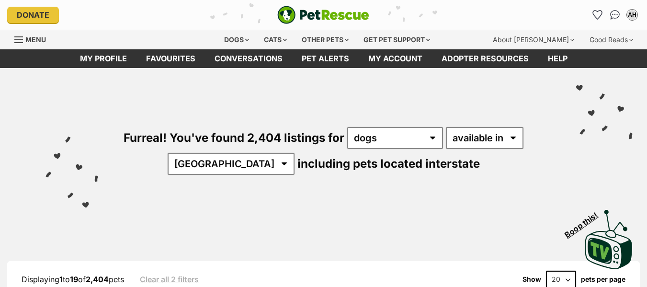 The image size is (647, 287). Describe the element at coordinates (237, 40) in the screenshot. I see `div: Dogs` at that location.